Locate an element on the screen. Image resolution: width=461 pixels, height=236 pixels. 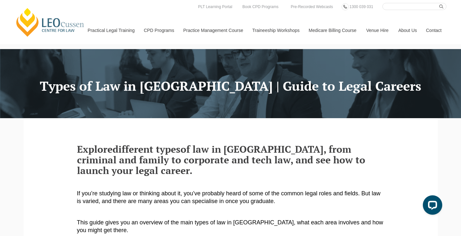
span: different types is located at coordinates (146, 149).